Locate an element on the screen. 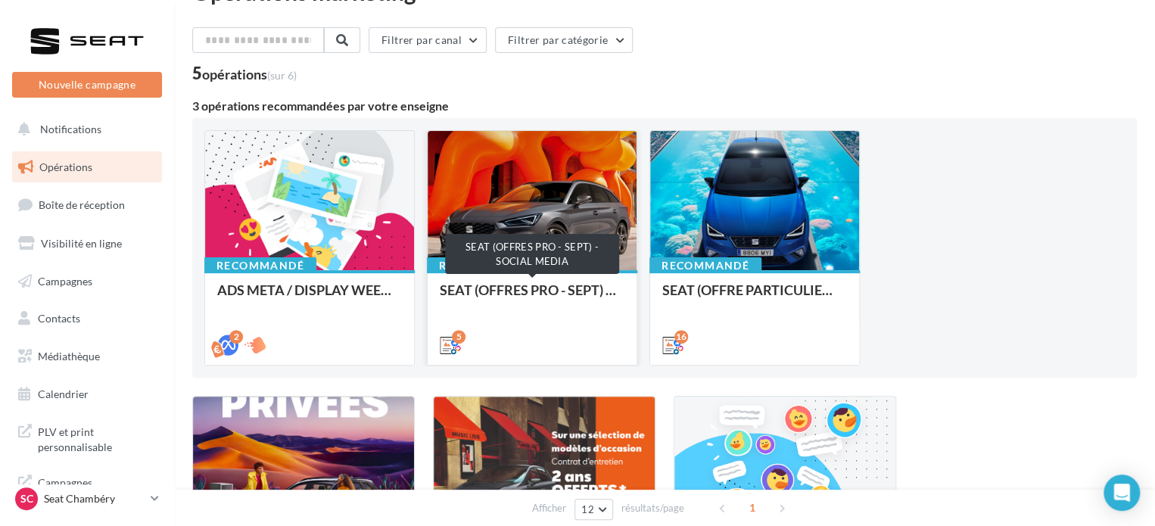  span: résultats/page is located at coordinates (652, 508).